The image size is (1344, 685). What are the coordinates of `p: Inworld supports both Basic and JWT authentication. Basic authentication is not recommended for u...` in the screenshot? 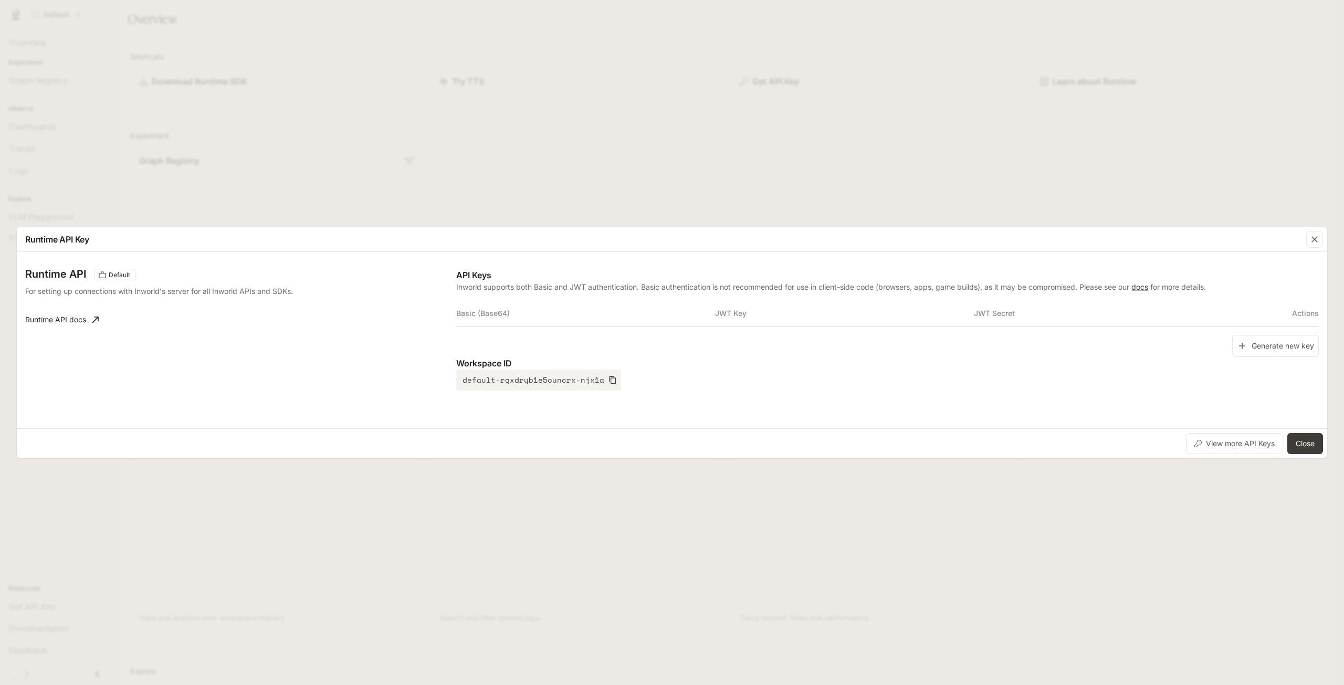 It's located at (887, 287).